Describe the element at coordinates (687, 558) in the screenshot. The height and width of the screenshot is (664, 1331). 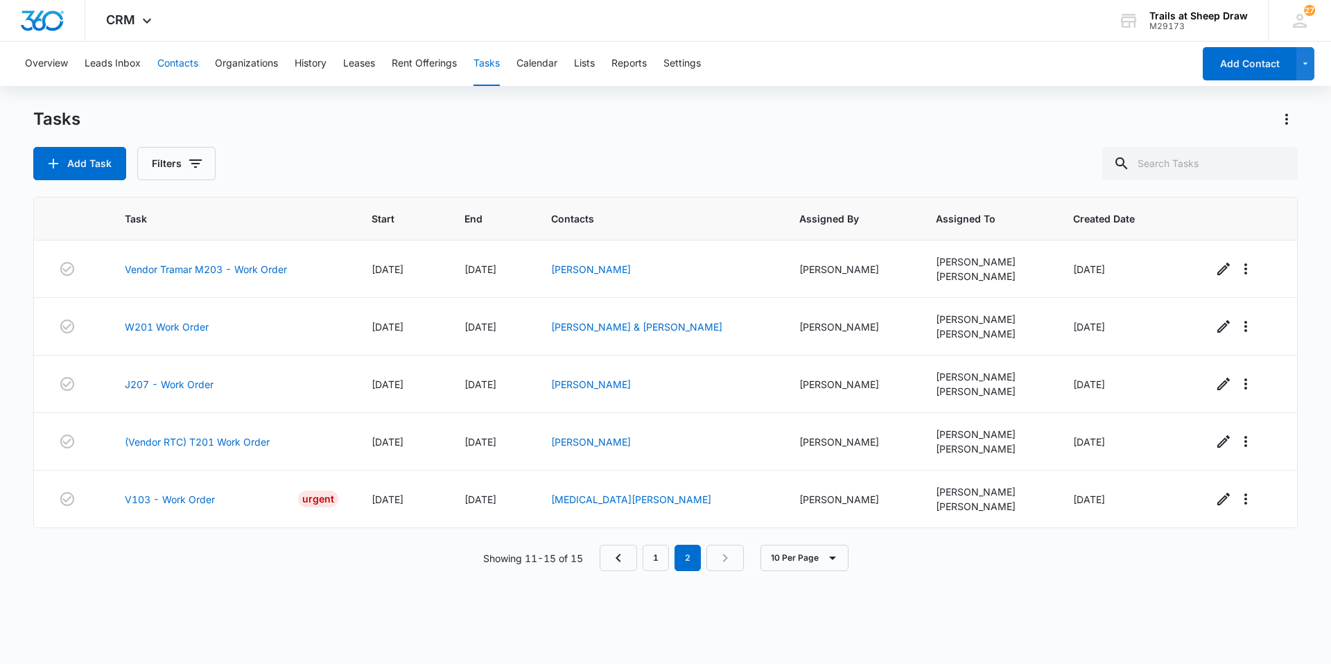
I see `em: 2` at that location.